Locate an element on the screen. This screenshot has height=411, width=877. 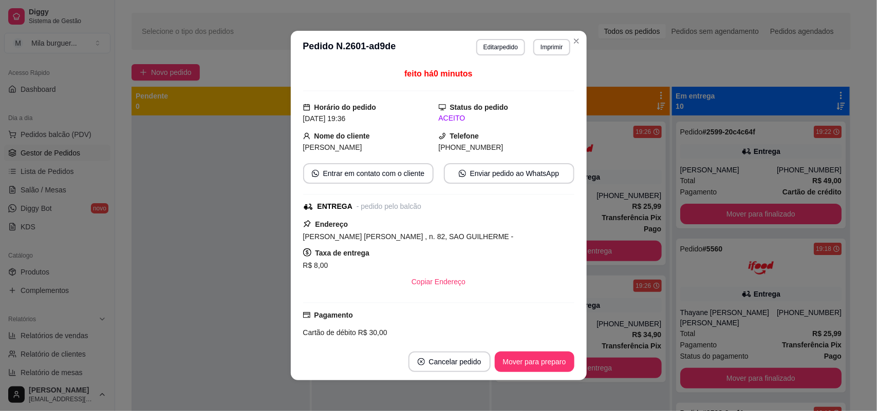
strong: Nome do cliente is located at coordinates (342, 136).